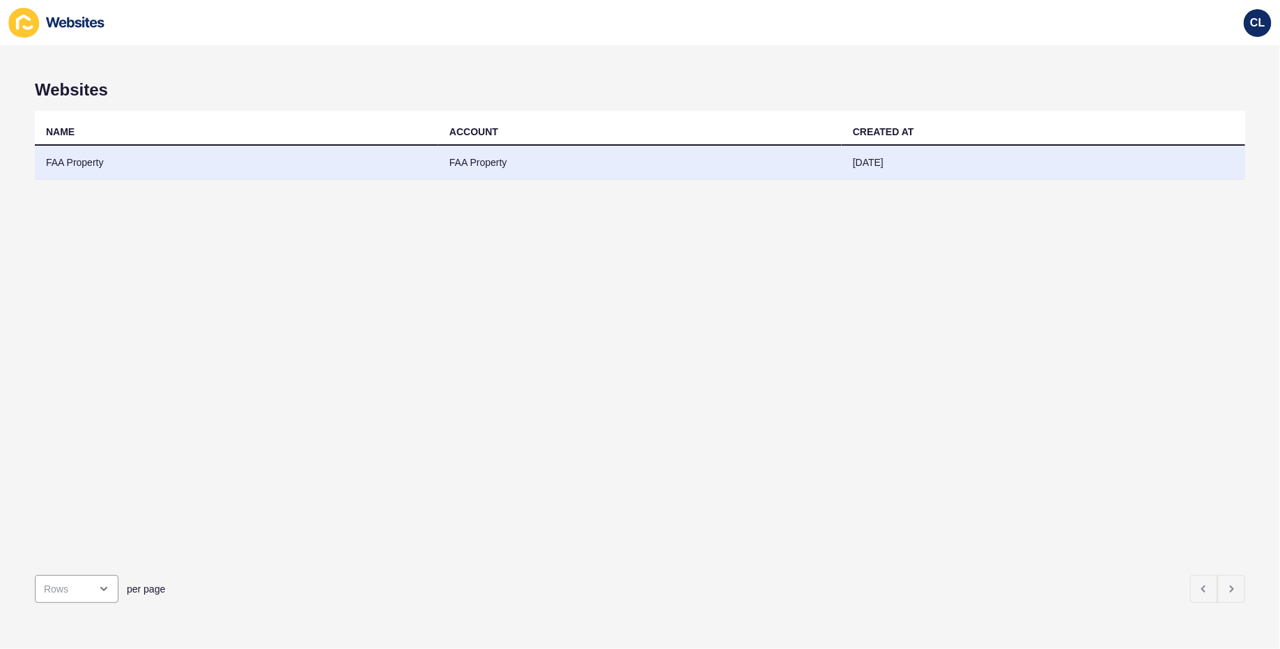  What do you see at coordinates (146, 589) in the screenshot?
I see `span: per page` at bounding box center [146, 589].